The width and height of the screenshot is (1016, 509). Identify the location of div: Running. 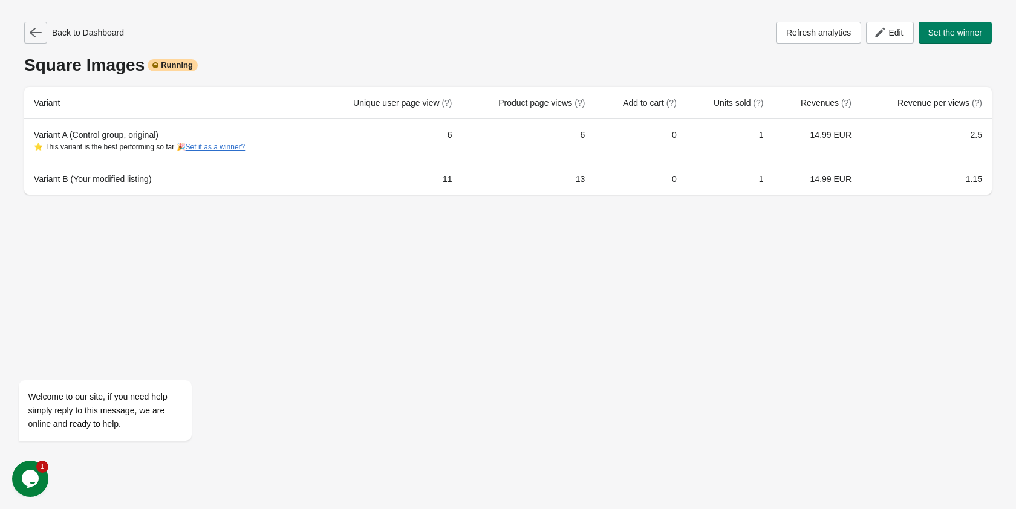
(172, 65).